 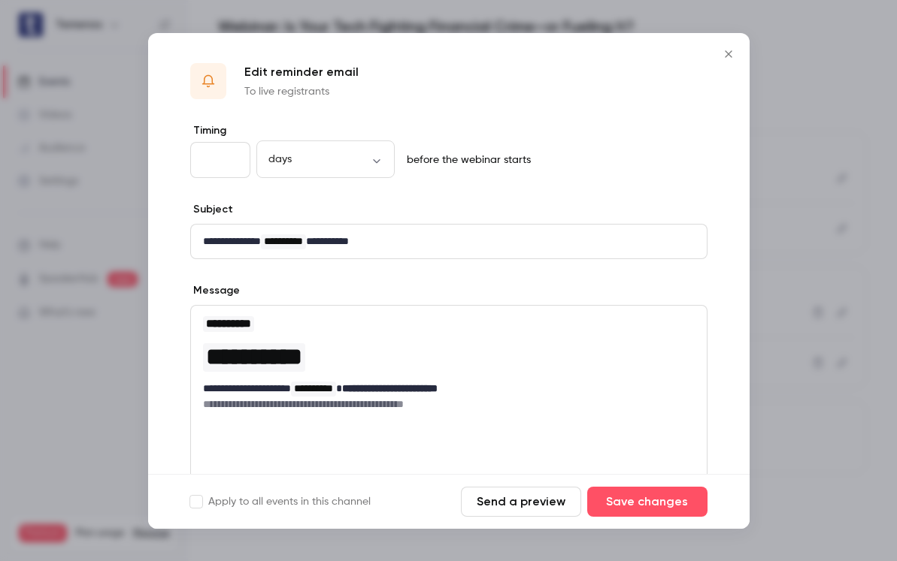 What do you see at coordinates (301, 72) in the screenshot?
I see `p: Edit reminder email` at bounding box center [301, 72].